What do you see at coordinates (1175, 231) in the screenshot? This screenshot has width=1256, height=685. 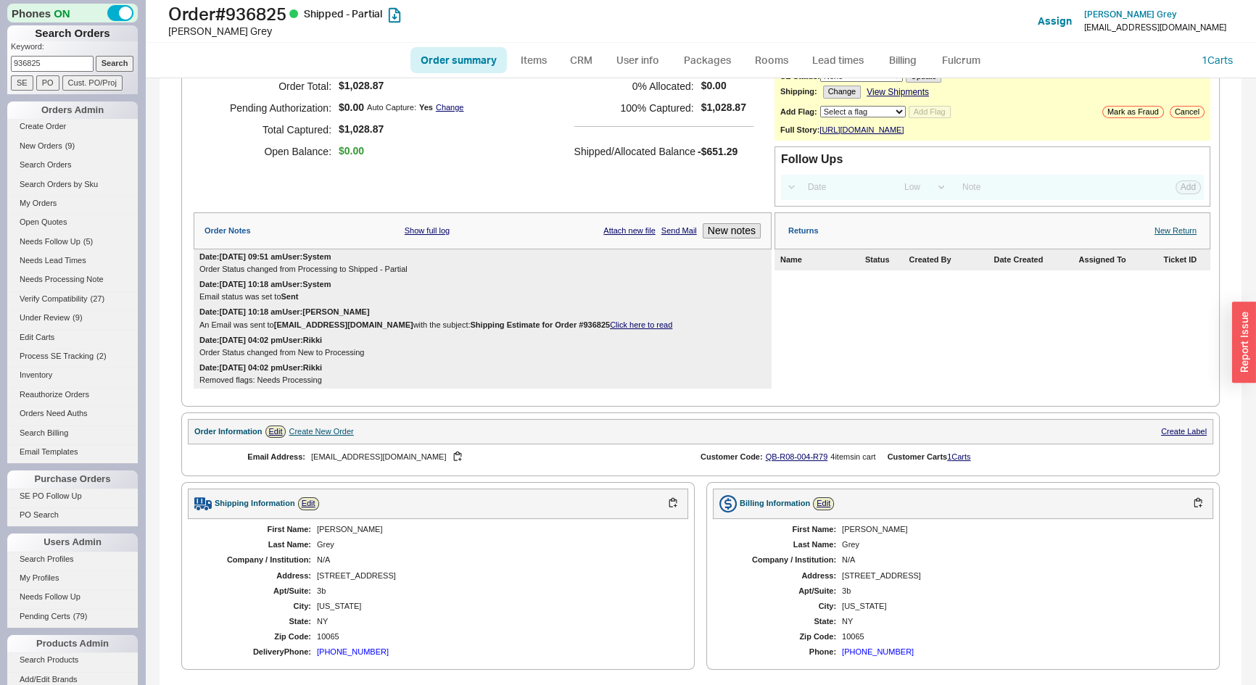 I see `a: New Return` at bounding box center [1175, 231].